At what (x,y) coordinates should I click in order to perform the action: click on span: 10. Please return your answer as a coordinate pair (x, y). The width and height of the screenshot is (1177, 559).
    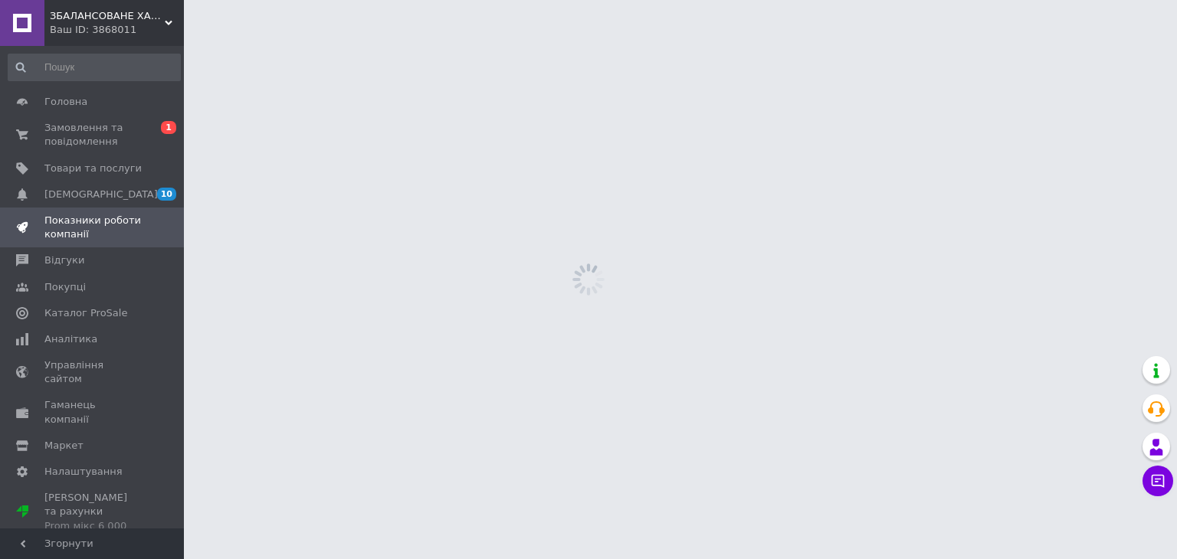
    Looking at the image, I should click on (166, 194).